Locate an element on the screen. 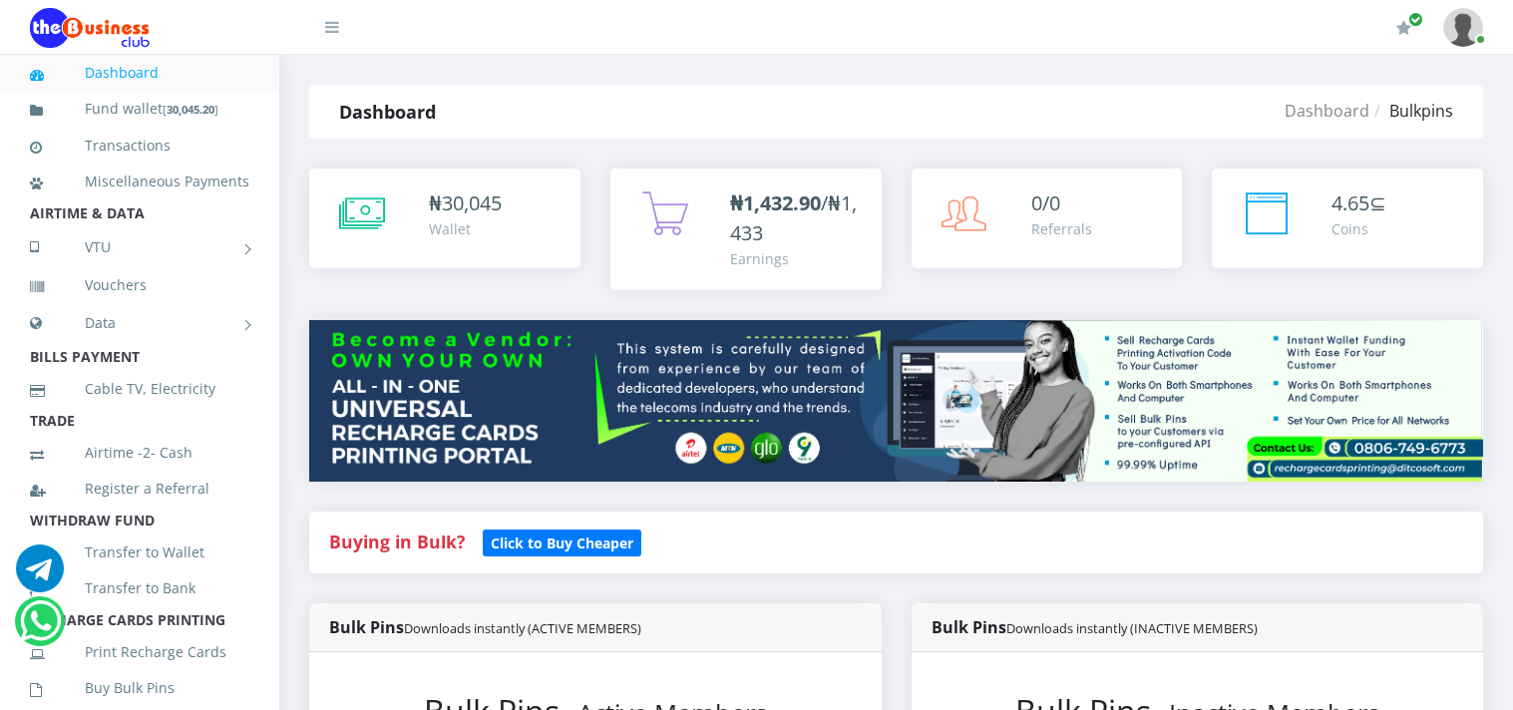  span: 0/0 is located at coordinates (1045, 203).